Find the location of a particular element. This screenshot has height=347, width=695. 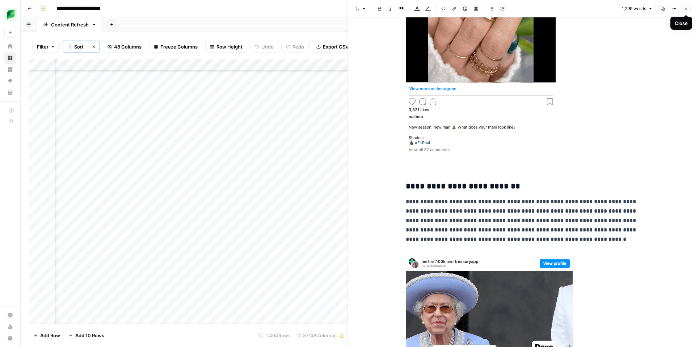

button: Add 10 Rows is located at coordinates (86, 335).